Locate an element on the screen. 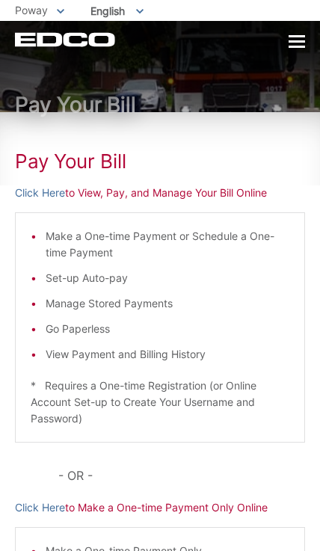 This screenshot has height=551, width=320. li: Set-up Auto-pay is located at coordinates (167, 278).